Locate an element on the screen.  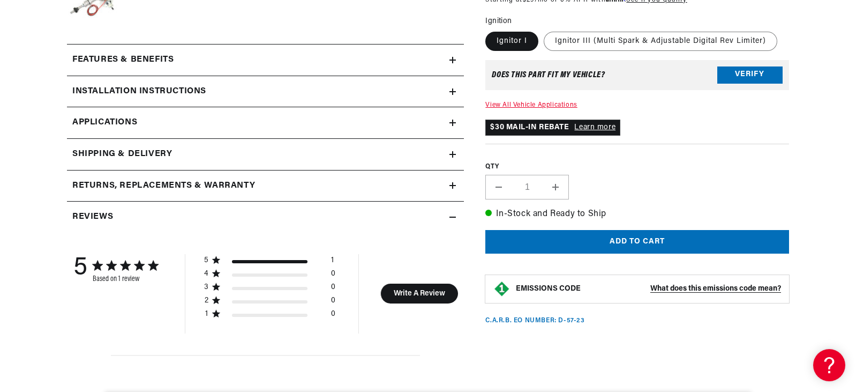
label: Ignitor I is located at coordinates (512, 41).